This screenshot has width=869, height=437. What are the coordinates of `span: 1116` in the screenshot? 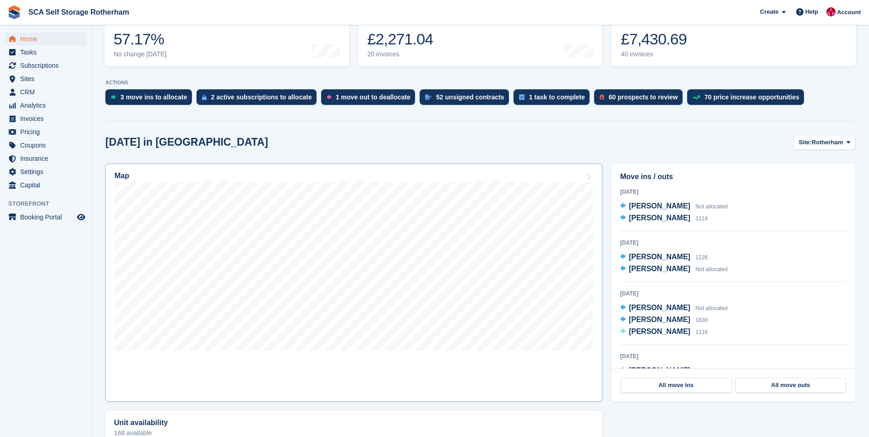 It's located at (701, 332).